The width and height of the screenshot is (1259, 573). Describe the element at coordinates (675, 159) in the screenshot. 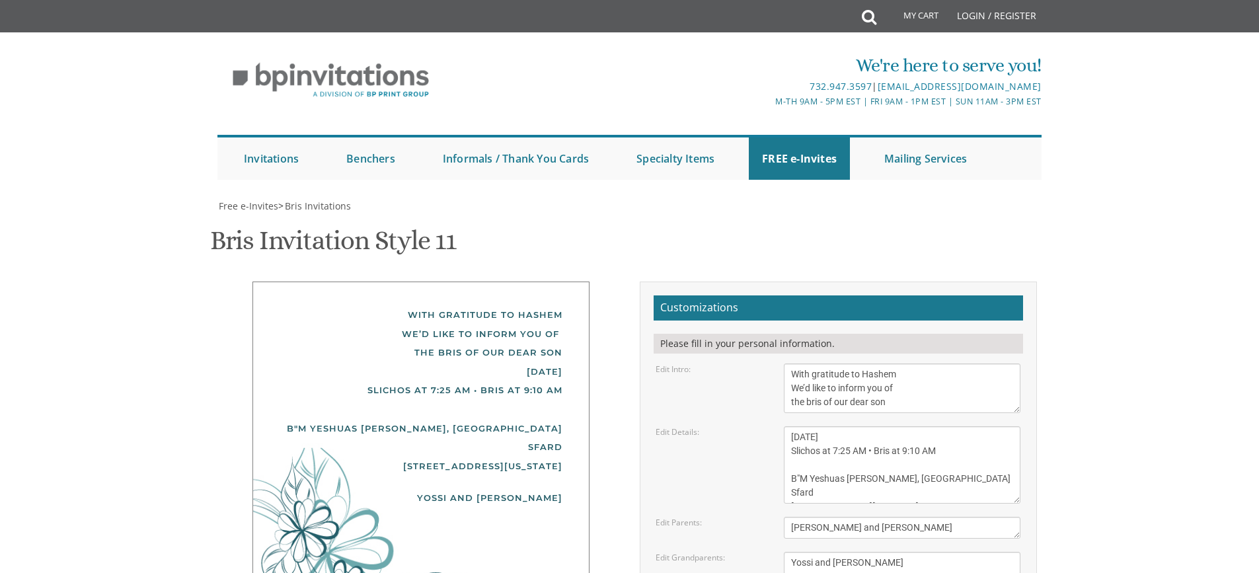

I see `a: Specialty Items` at that location.